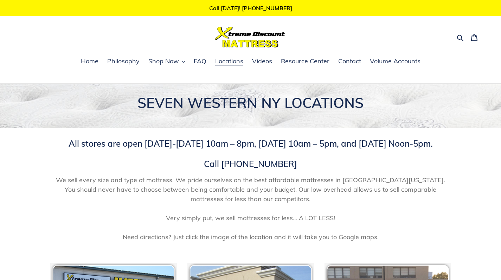 The height and width of the screenshot is (280, 501). What do you see at coordinates (305, 62) in the screenshot?
I see `a: Resource Center` at bounding box center [305, 62].